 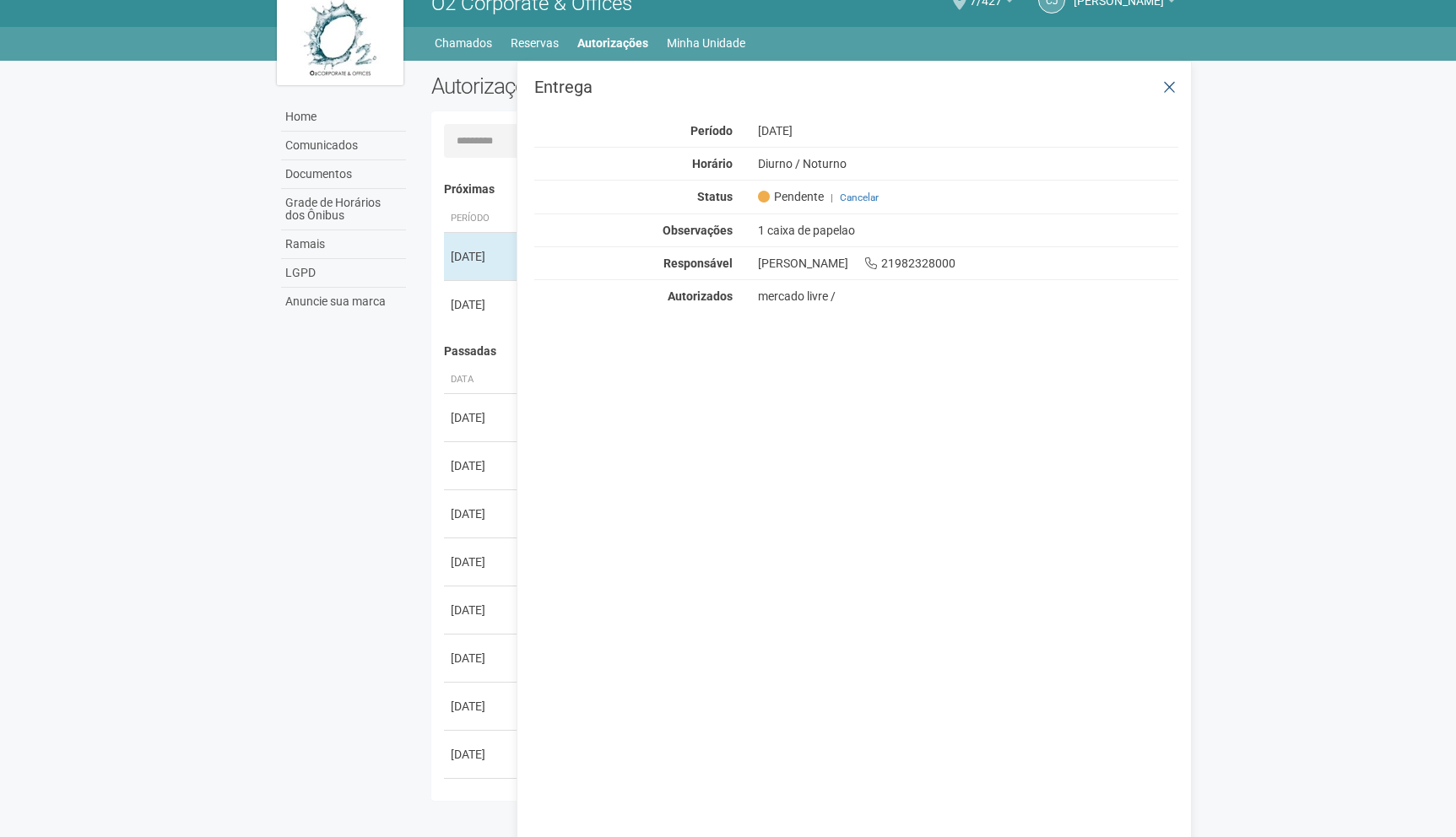 I want to click on a: Home, so click(x=343, y=117).